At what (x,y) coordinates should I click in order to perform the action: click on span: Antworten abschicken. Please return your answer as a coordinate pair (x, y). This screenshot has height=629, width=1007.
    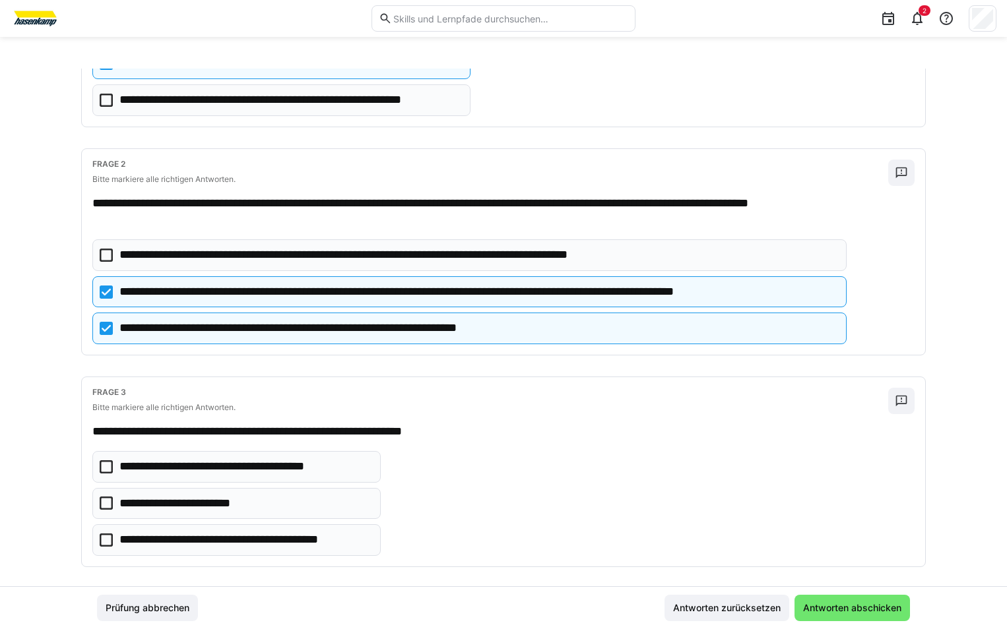
    Looking at the image, I should click on (852, 608).